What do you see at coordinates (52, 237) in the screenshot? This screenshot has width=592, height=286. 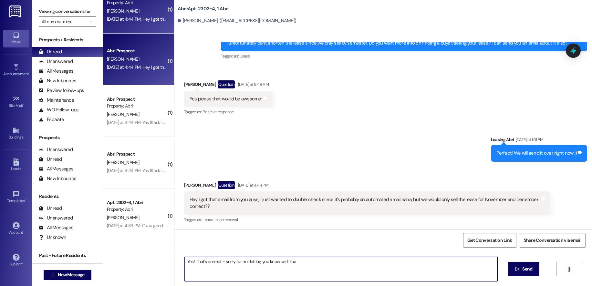 I see `div: Unknown` at bounding box center [52, 237].